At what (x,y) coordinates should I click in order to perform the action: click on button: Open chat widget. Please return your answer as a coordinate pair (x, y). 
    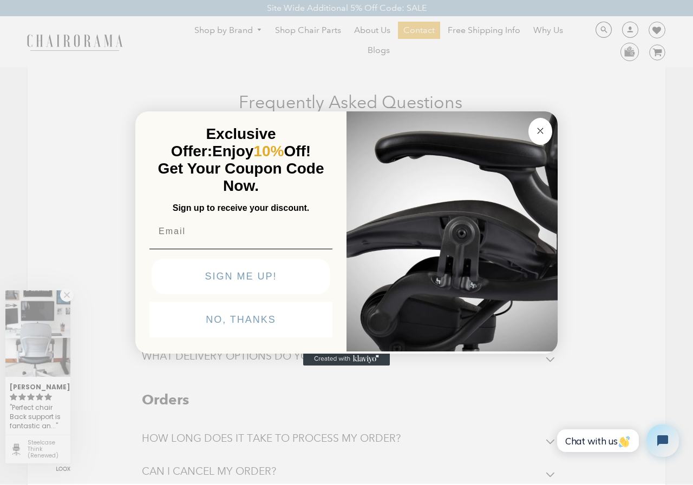
    Looking at the image, I should click on (114, 25).